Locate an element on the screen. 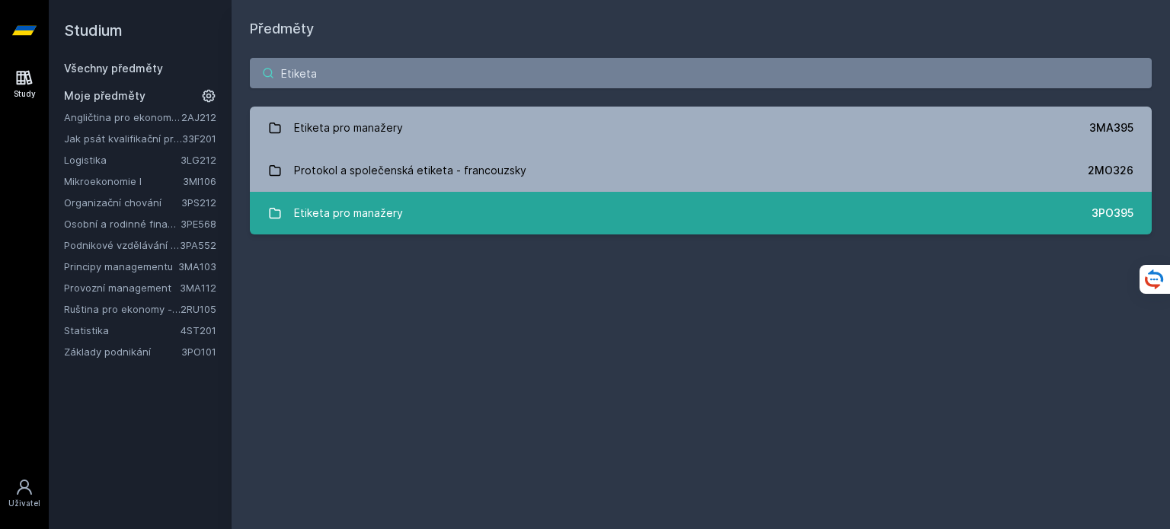 This screenshot has width=1170, height=529. a: 3PS212 is located at coordinates (199, 203).